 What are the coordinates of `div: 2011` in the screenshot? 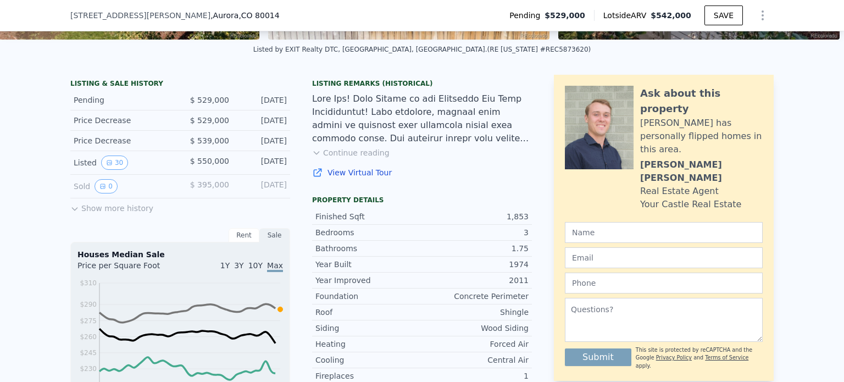 It's located at (475, 280).